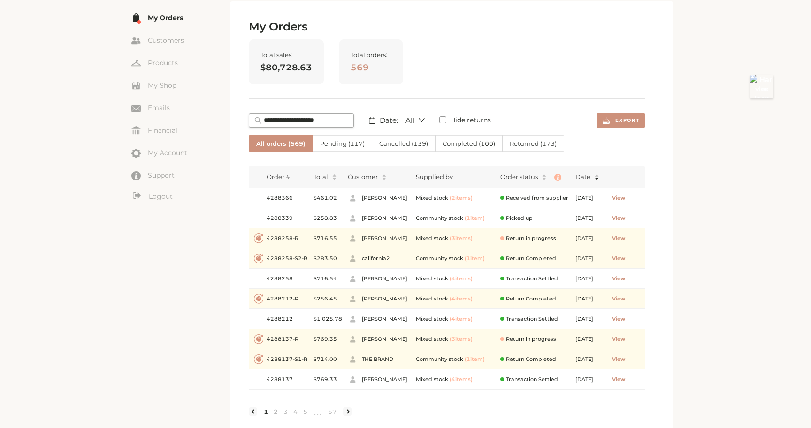  What do you see at coordinates (583, 177) in the screenshot?
I see `span: Date` at bounding box center [583, 177].